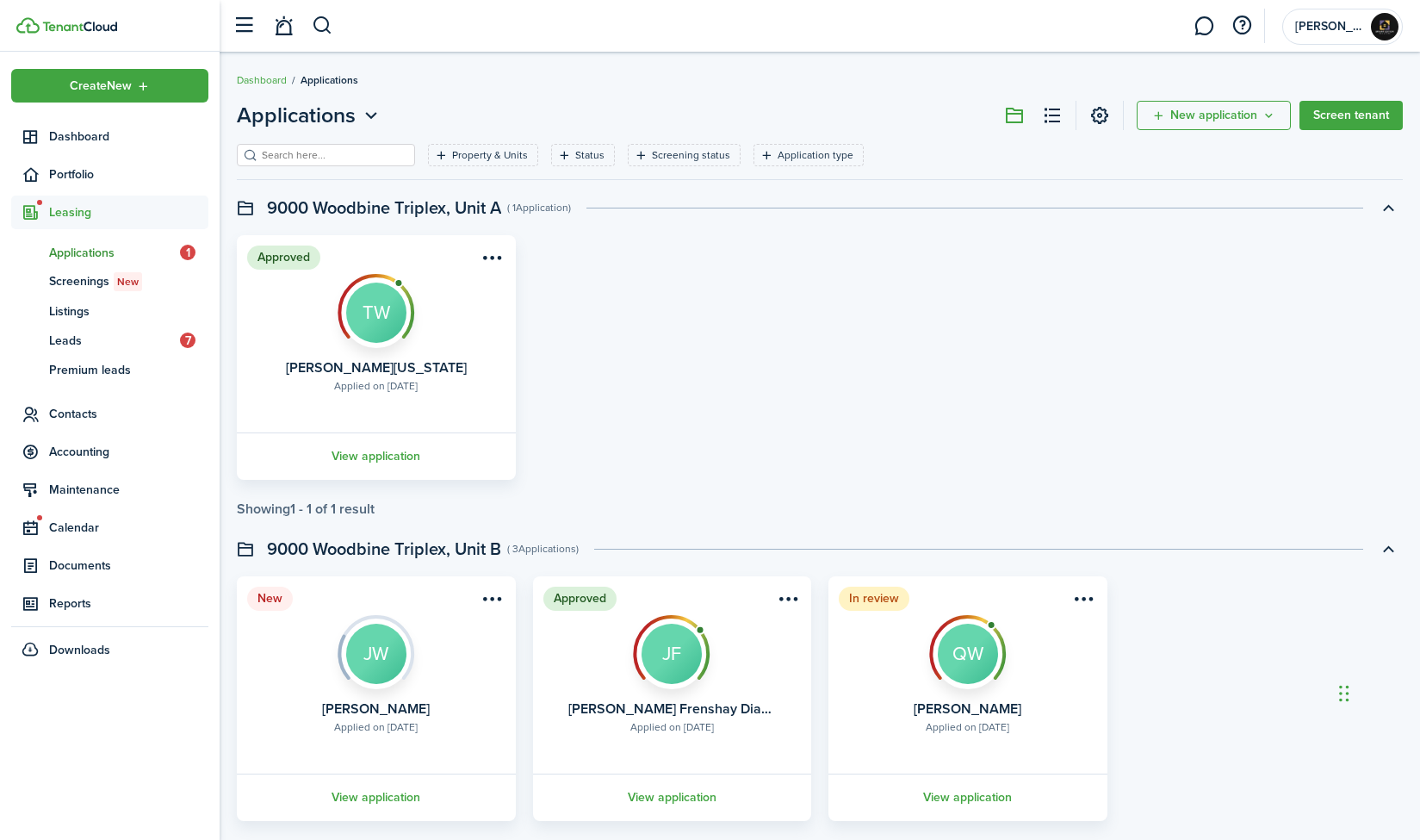  What do you see at coordinates (114, 341) in the screenshot?
I see `span: Leads` at bounding box center [114, 341].